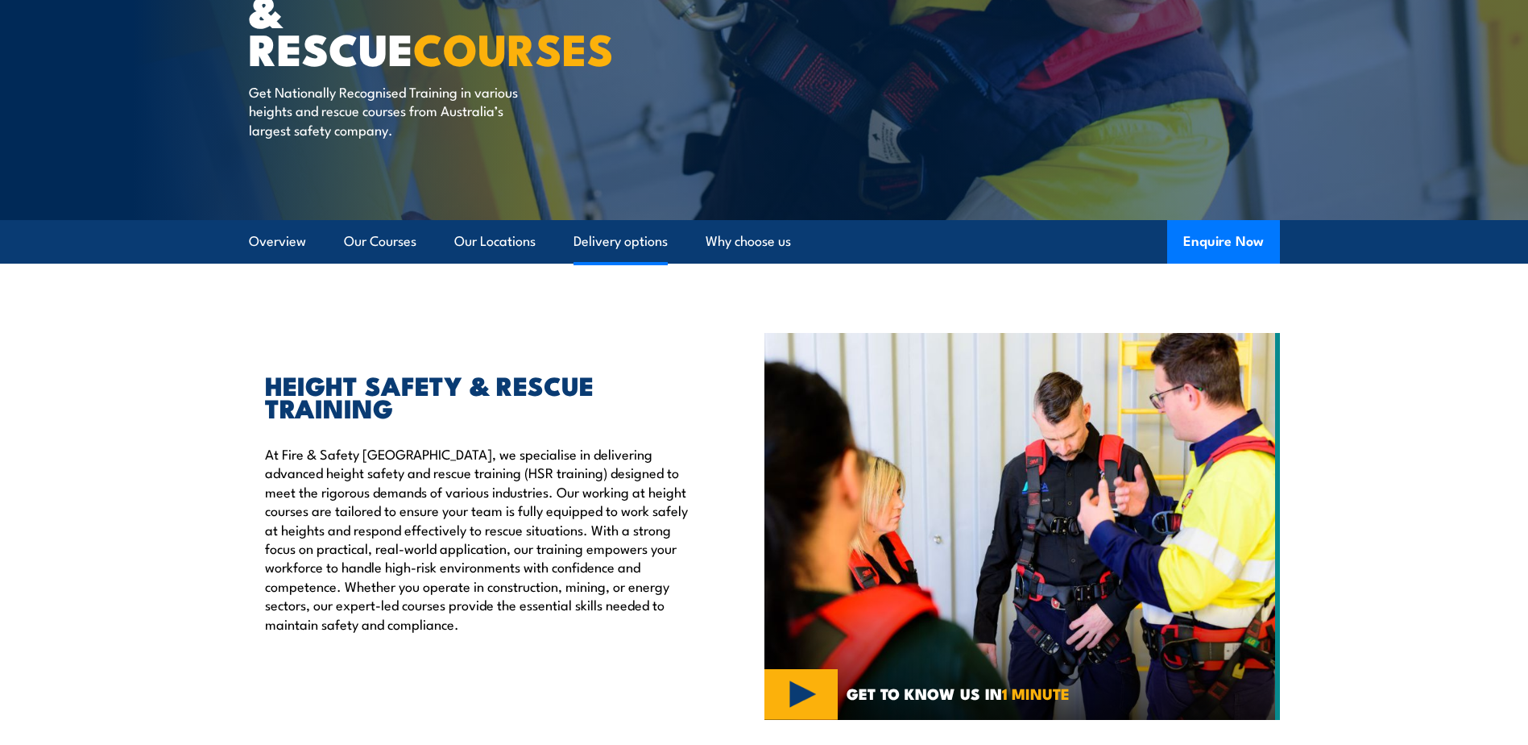 This screenshot has height=745, width=1528. Describe the element at coordinates (749, 241) in the screenshot. I see `a: Why choose us` at that location.